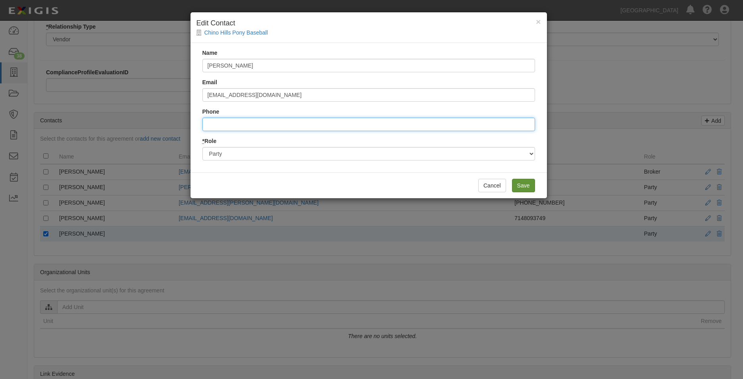 This screenshot has height=379, width=743. What do you see at coordinates (524, 185) in the screenshot?
I see `input: Save` at bounding box center [524, 185].